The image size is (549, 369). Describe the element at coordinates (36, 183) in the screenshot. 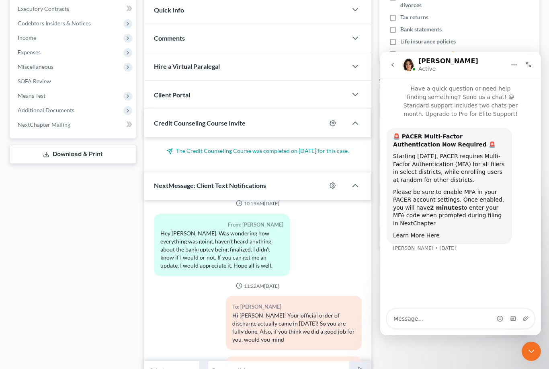

I see `a: Learn More Here` at that location.